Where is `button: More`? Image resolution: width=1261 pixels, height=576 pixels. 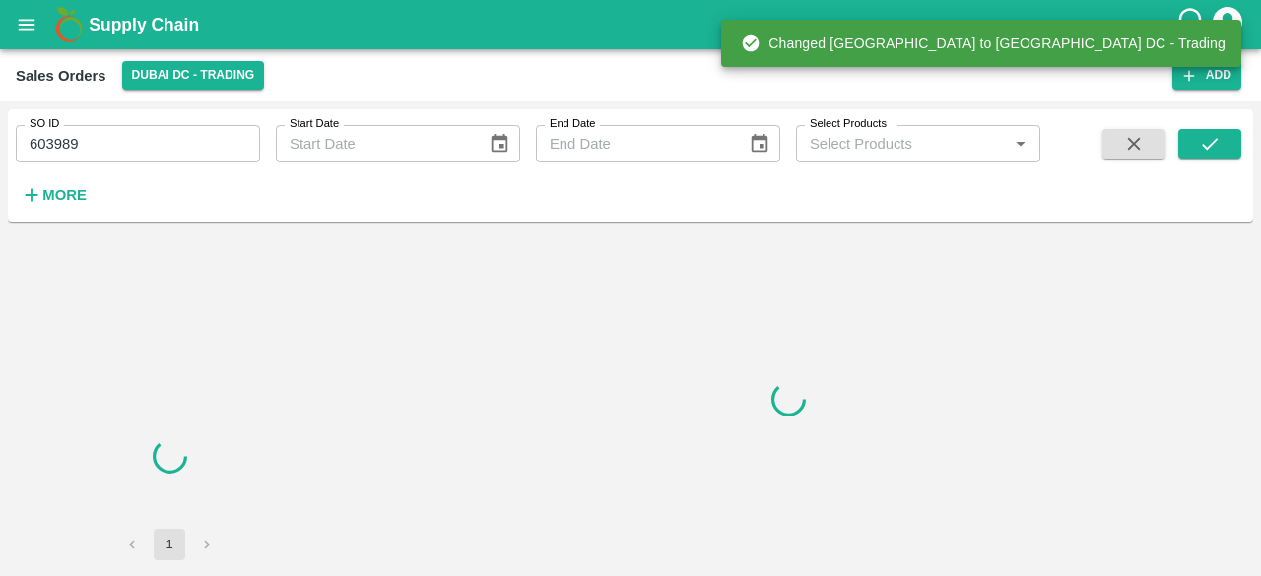 button: More is located at coordinates (53, 195).